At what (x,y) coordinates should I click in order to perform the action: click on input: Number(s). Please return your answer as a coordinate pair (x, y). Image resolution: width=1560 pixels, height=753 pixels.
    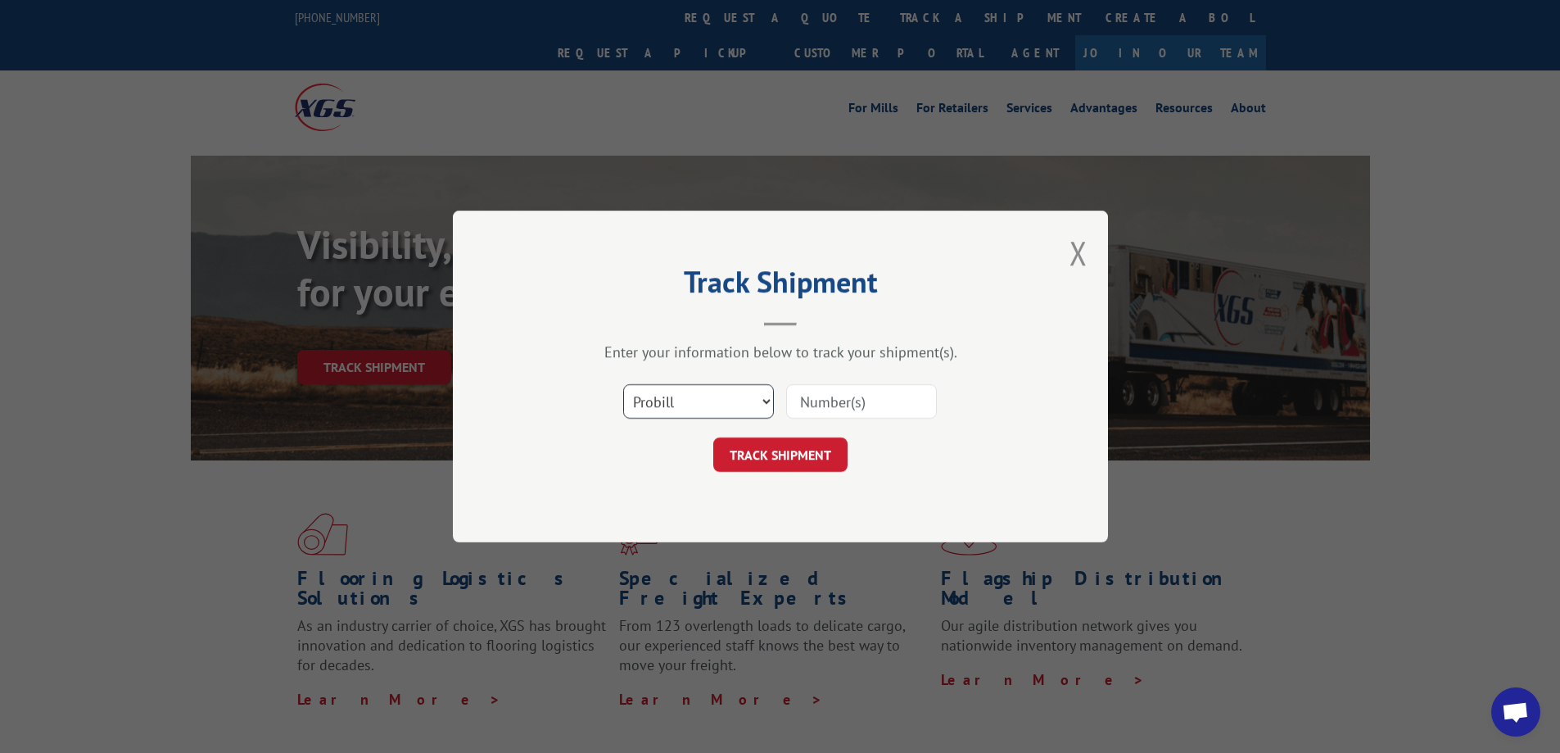
    Looking at the image, I should click on (862, 401).